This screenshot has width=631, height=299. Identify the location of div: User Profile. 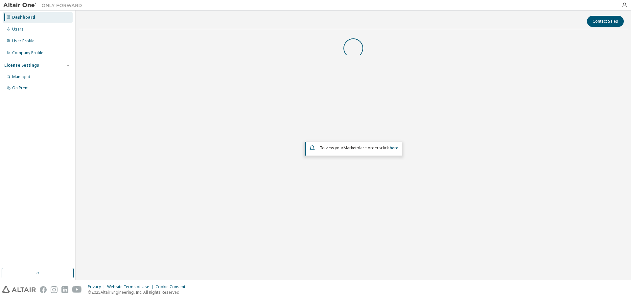
(23, 41).